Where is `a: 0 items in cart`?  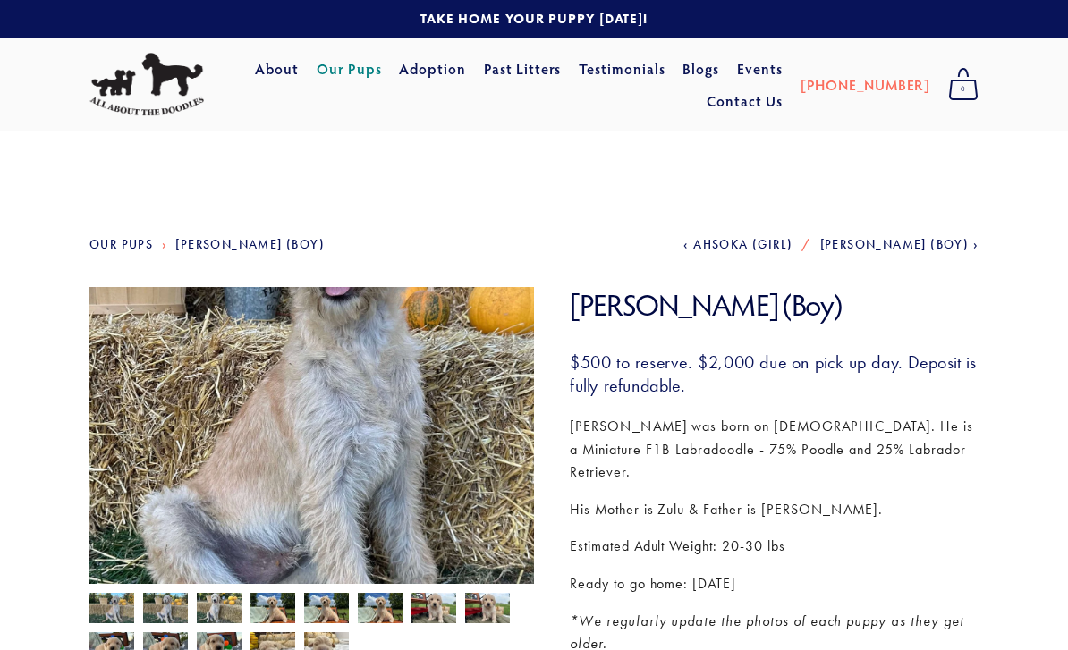
a: 0 items in cart is located at coordinates (963, 85).